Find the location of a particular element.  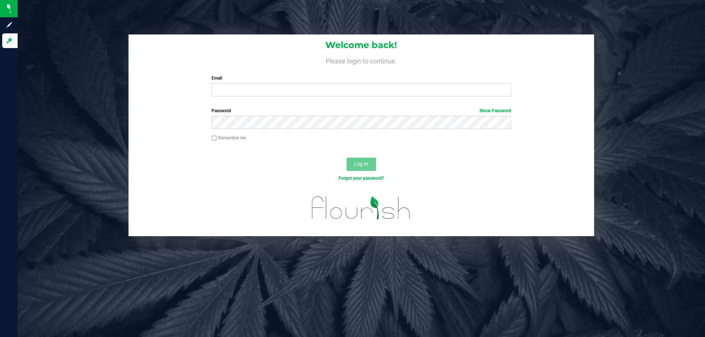

a: Forgot your password? is located at coordinates (361, 178).